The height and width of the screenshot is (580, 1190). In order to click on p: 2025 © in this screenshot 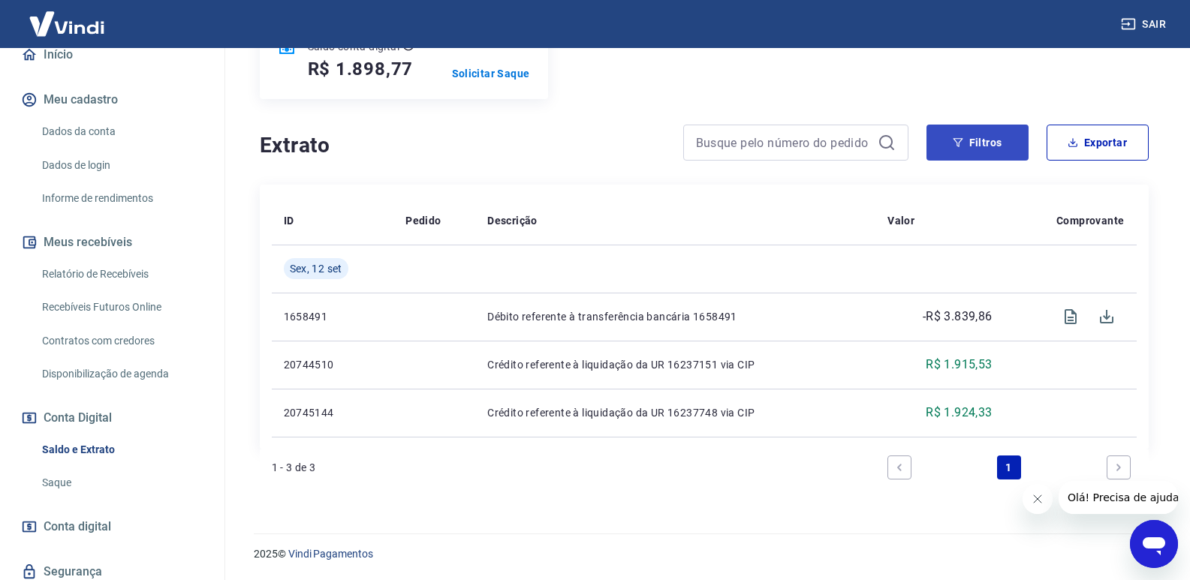, I will do `click(703, 554)`.